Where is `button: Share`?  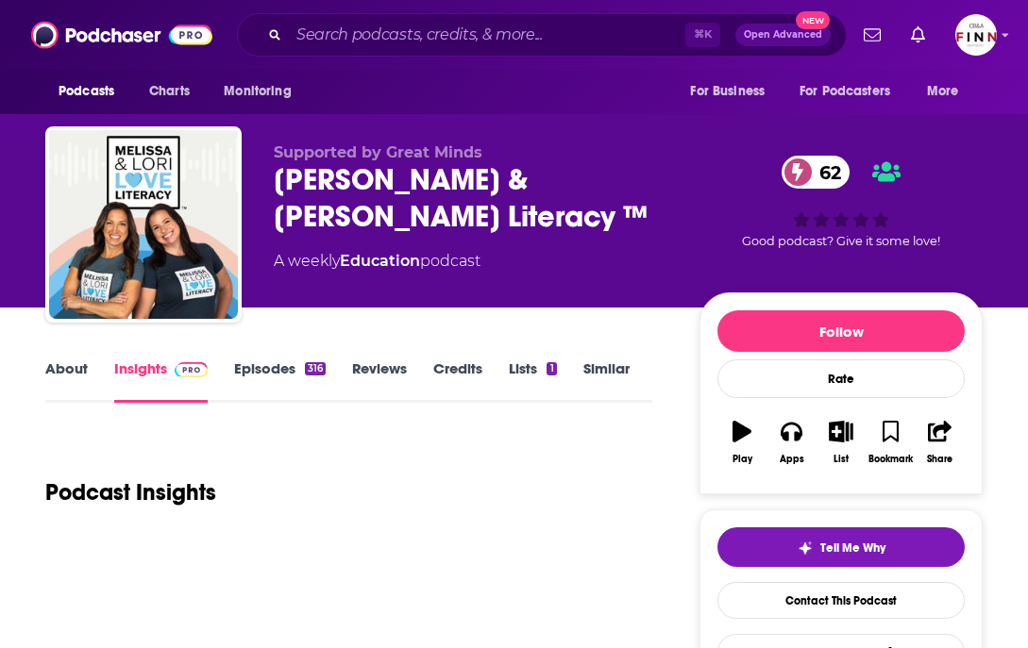
button: Share is located at coordinates (940, 443).